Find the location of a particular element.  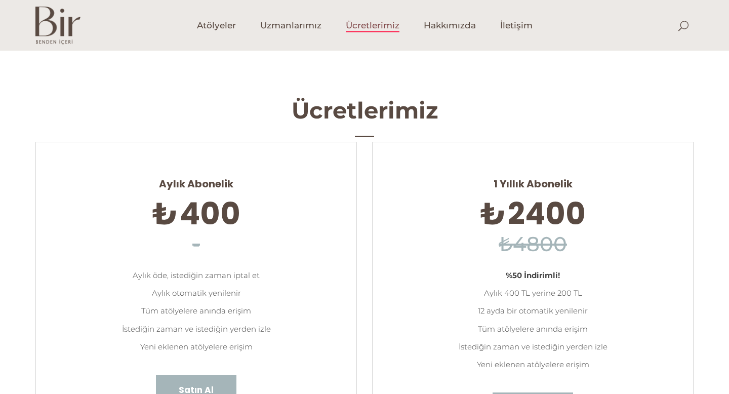

strong: %50 İndirimli! is located at coordinates (533, 275).